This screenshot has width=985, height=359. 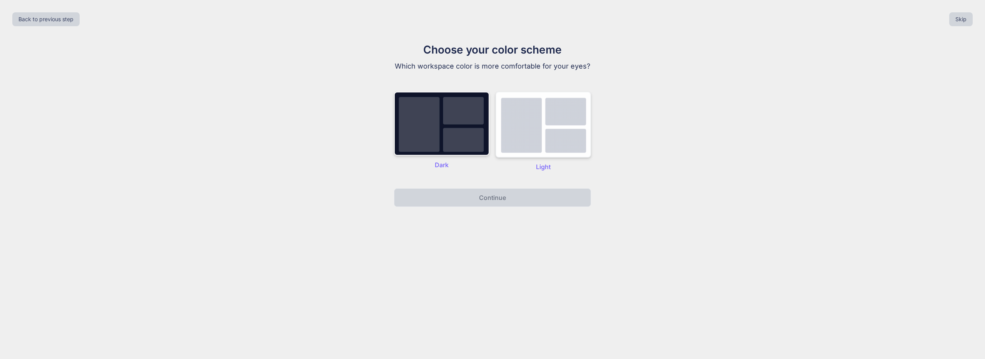 I want to click on h1: Choose your color scheme, so click(x=492, y=50).